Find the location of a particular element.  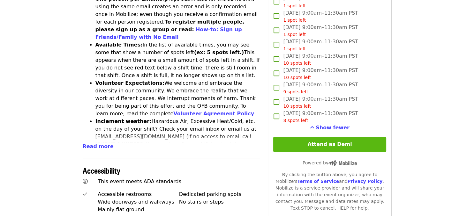

a: How-to: Sign up Friends/Family with No Email is located at coordinates (168, 33).